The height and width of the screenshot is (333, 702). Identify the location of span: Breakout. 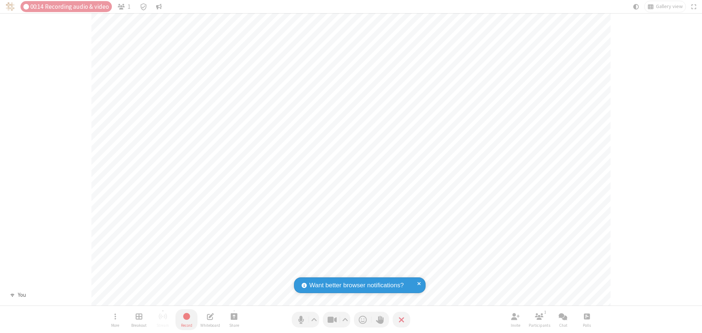
(139, 325).